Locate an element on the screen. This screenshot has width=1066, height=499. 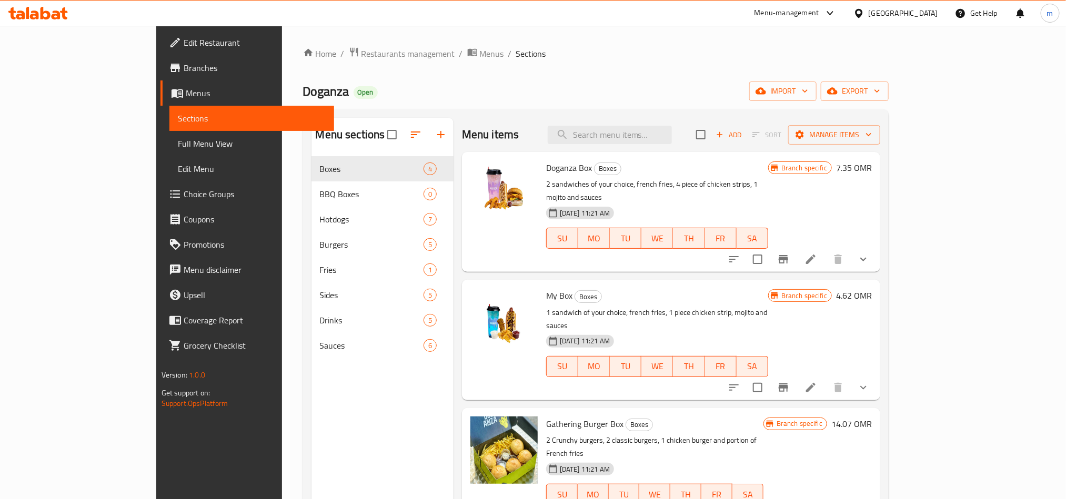
div: Sides is located at coordinates (372, 295).